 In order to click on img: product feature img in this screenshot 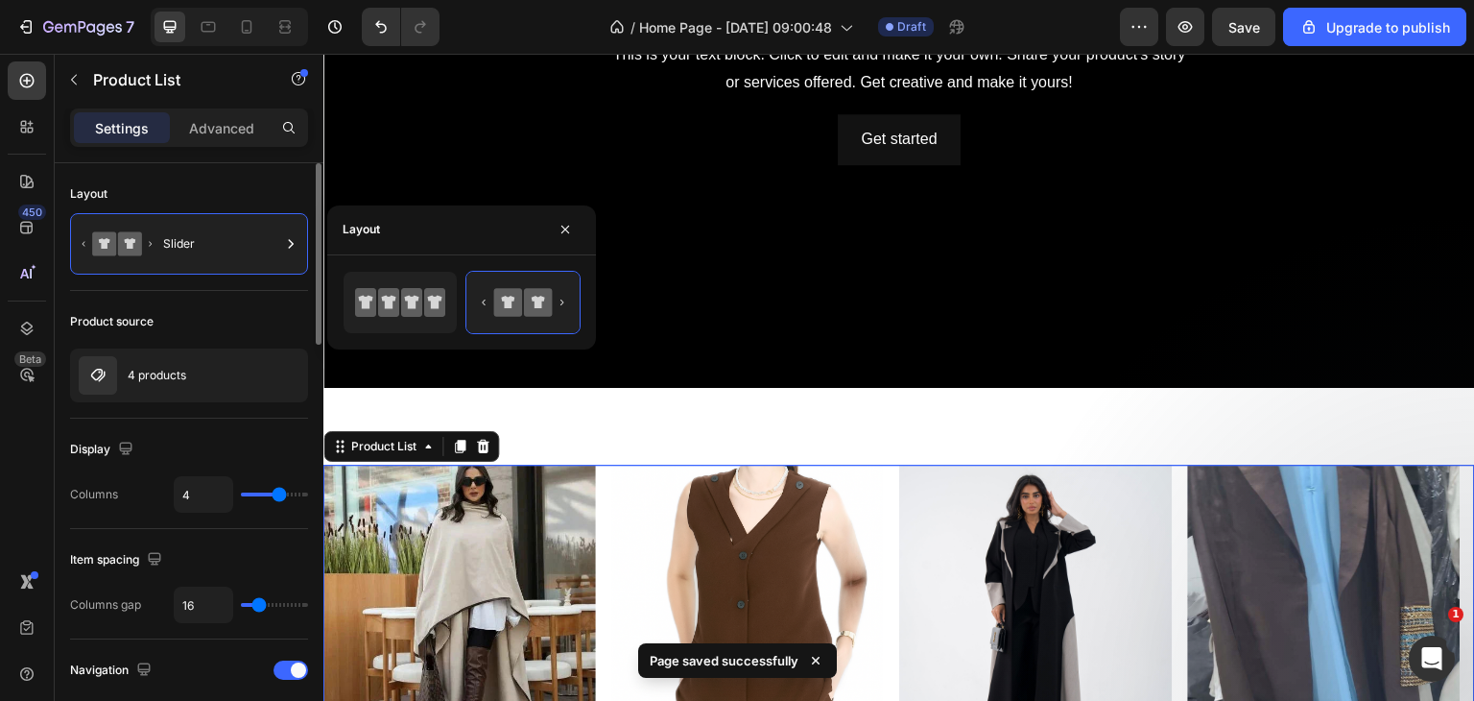, I will do `click(98, 375)`.